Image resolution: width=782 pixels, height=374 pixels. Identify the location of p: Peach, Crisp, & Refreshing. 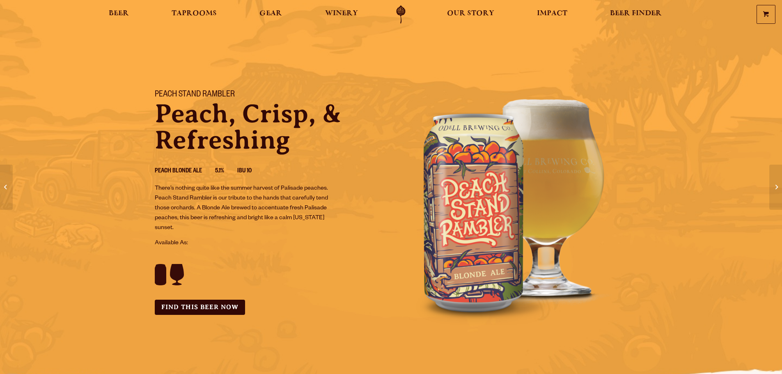
(268, 127).